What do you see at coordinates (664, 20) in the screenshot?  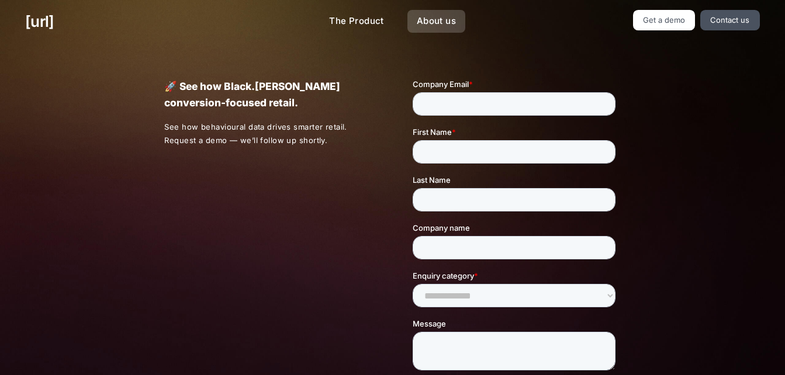 I see `a: Get a demo` at bounding box center [664, 20].